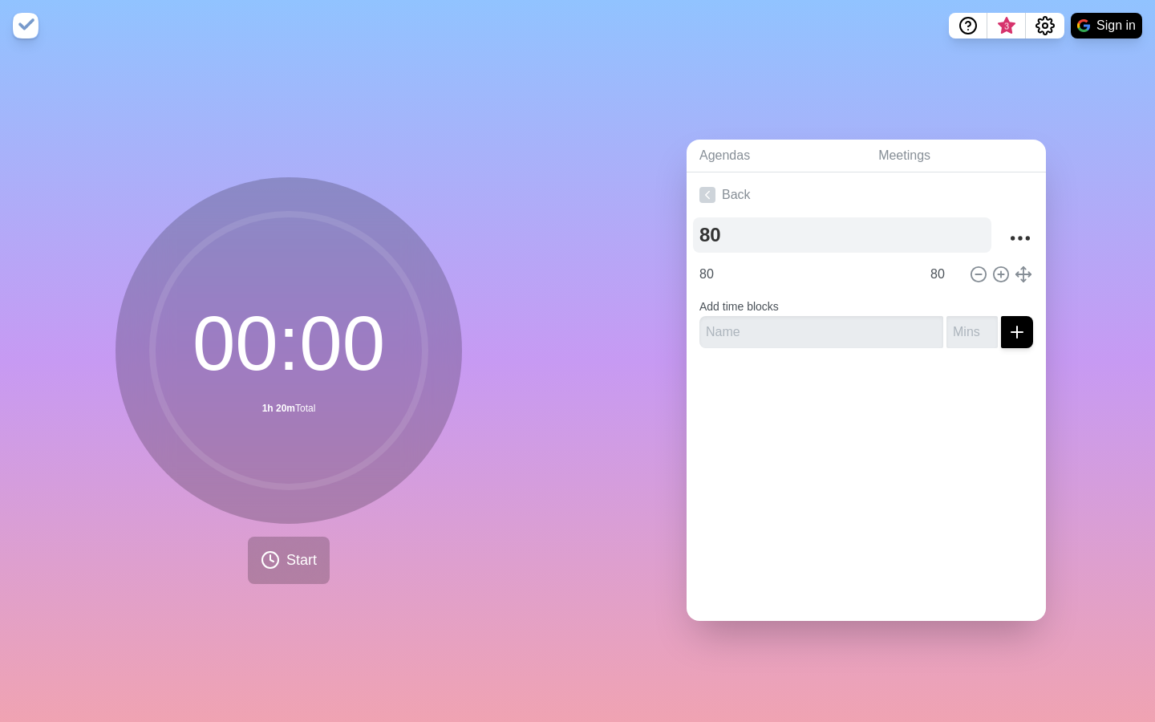 This screenshot has width=1155, height=722. What do you see at coordinates (866, 195) in the screenshot?
I see `a: Back` at bounding box center [866, 195].